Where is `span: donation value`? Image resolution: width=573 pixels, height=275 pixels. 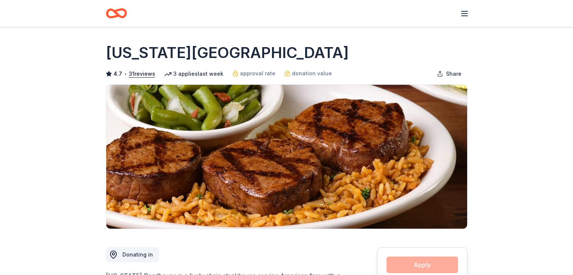 span: donation value is located at coordinates (312, 73).